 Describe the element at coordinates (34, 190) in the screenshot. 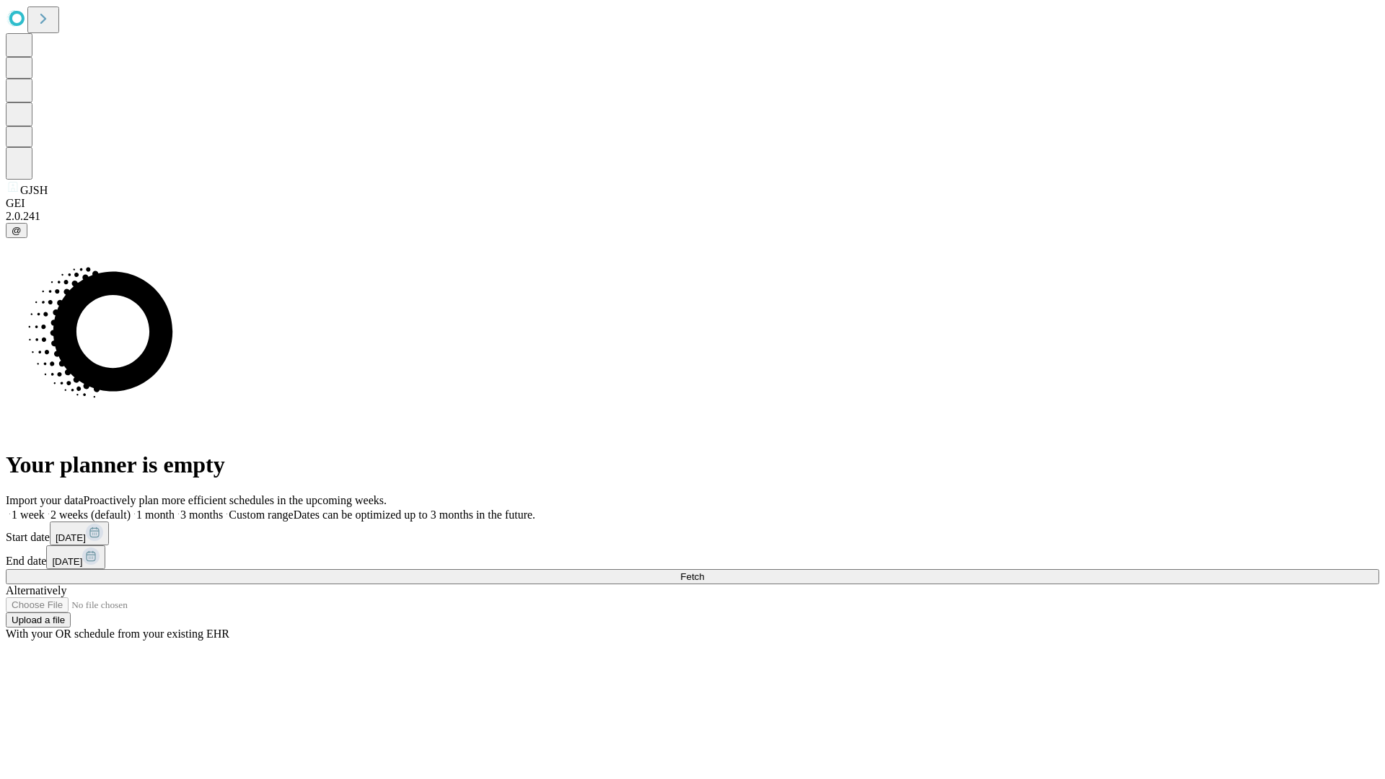

I see `span: GJSH` at that location.